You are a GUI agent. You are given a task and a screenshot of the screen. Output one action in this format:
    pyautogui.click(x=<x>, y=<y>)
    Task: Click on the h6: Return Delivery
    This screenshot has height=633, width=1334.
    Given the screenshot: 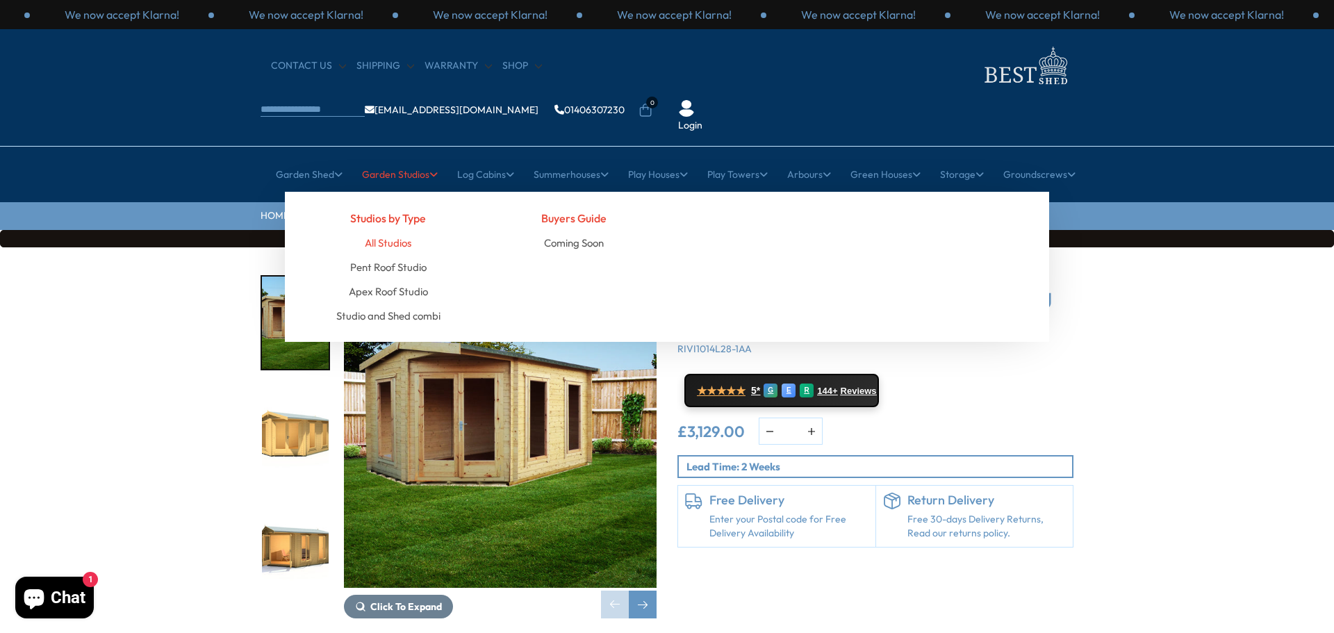 What is the action you would take?
    pyautogui.click(x=986, y=500)
    